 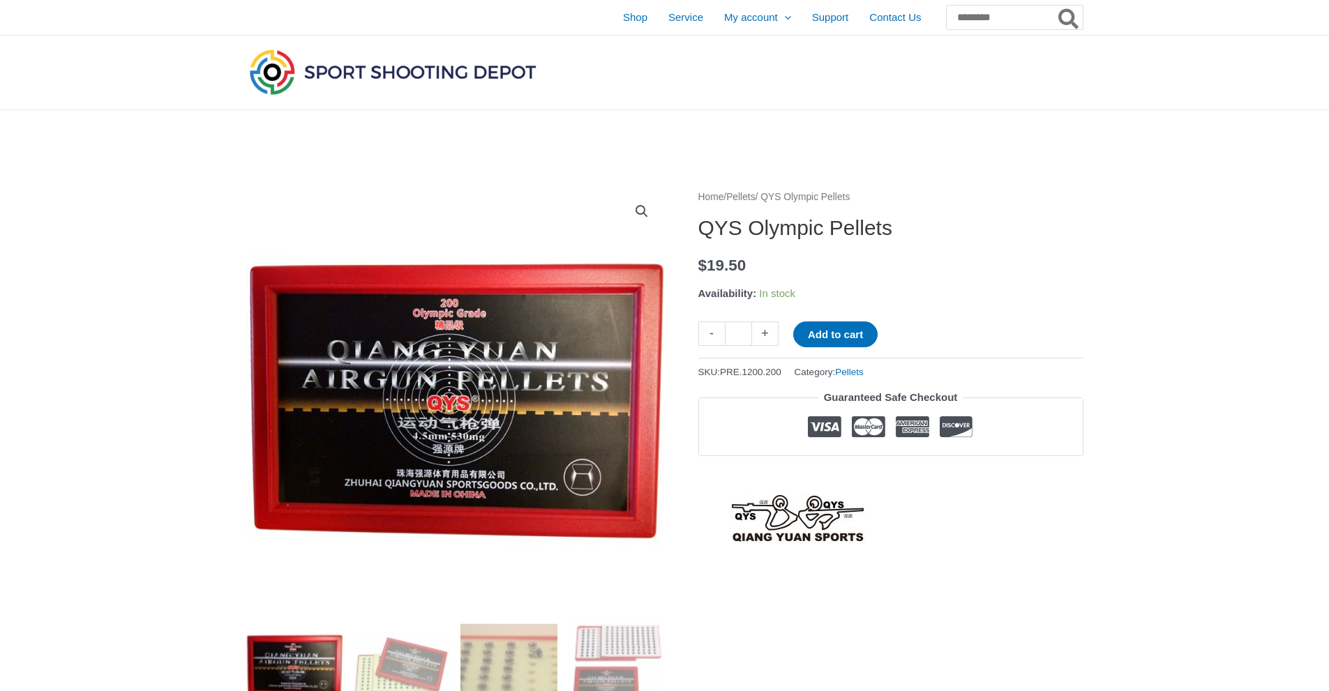 I want to click on nav: Breadcrumb, so click(x=891, y=197).